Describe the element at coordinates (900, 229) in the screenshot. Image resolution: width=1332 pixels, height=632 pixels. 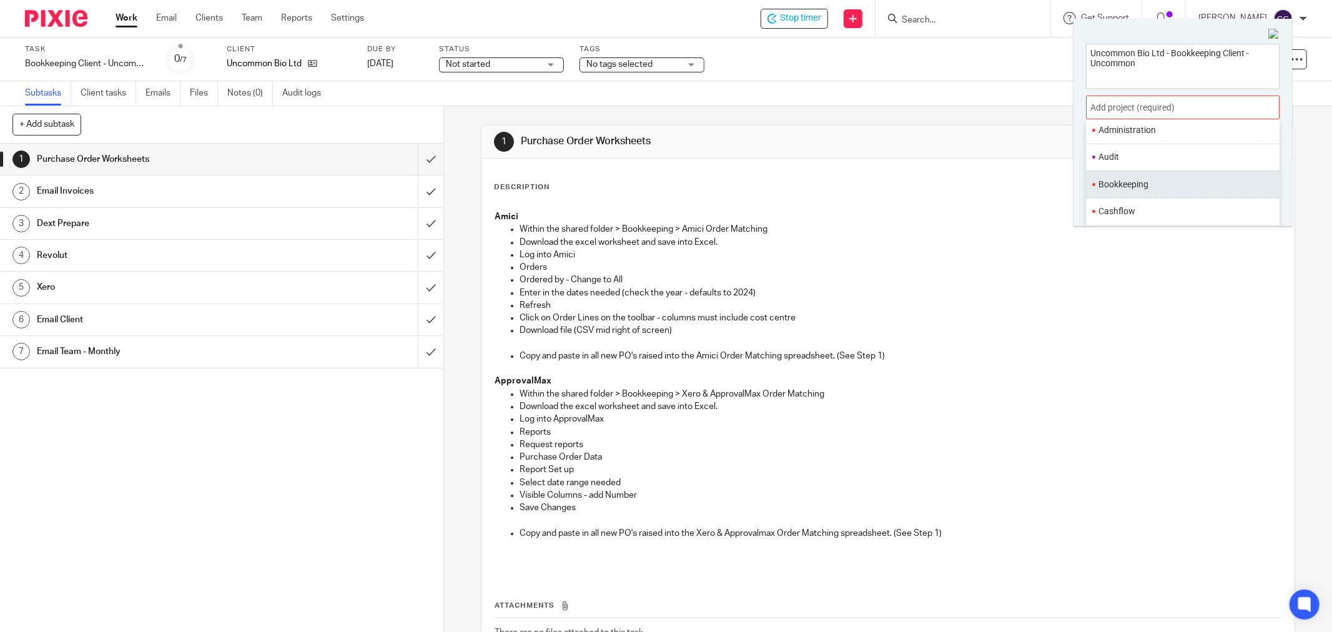
I see `p: Within the shared folder > Bookkeeping > Amici Order Matching` at that location.